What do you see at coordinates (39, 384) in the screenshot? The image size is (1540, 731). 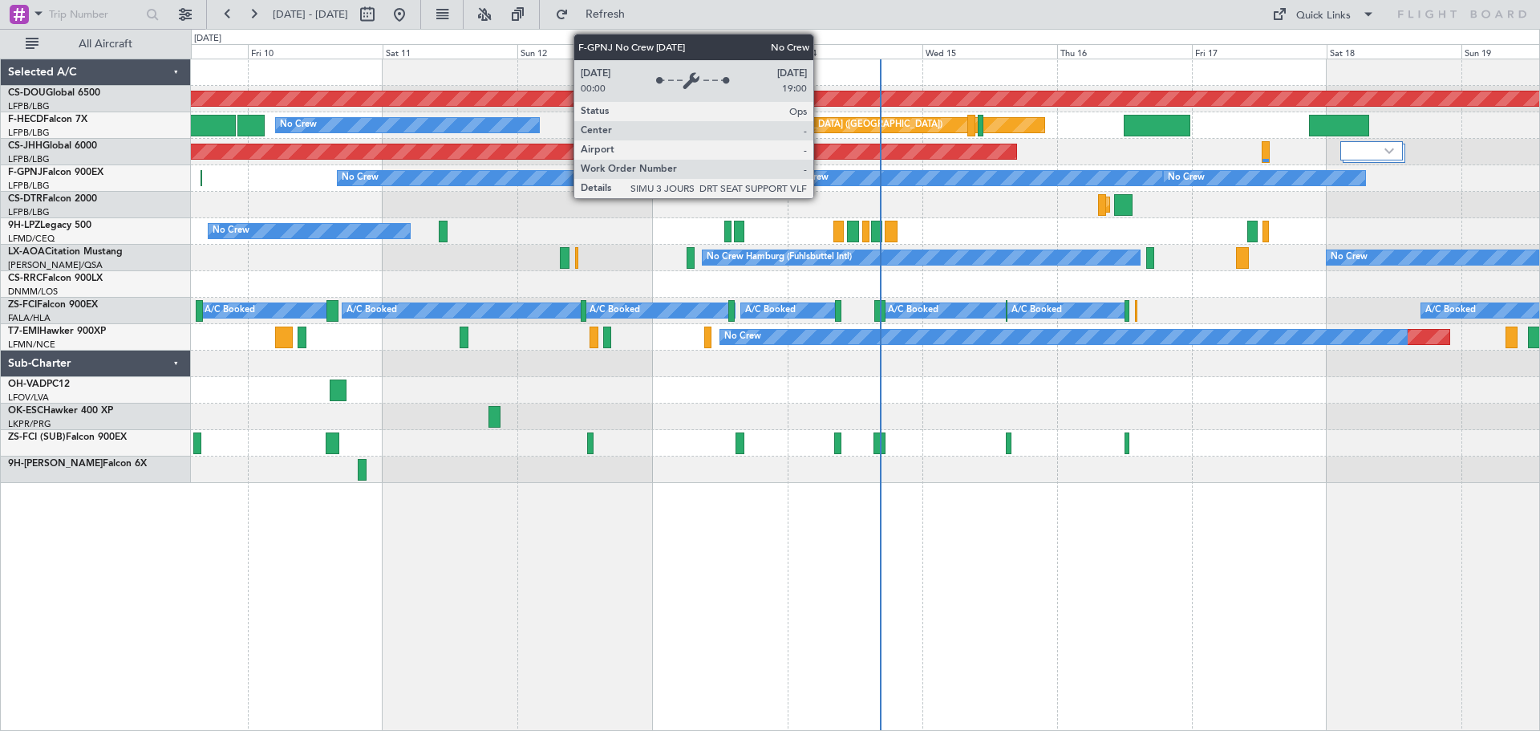 I see `a: OH-VADPC12` at bounding box center [39, 384].